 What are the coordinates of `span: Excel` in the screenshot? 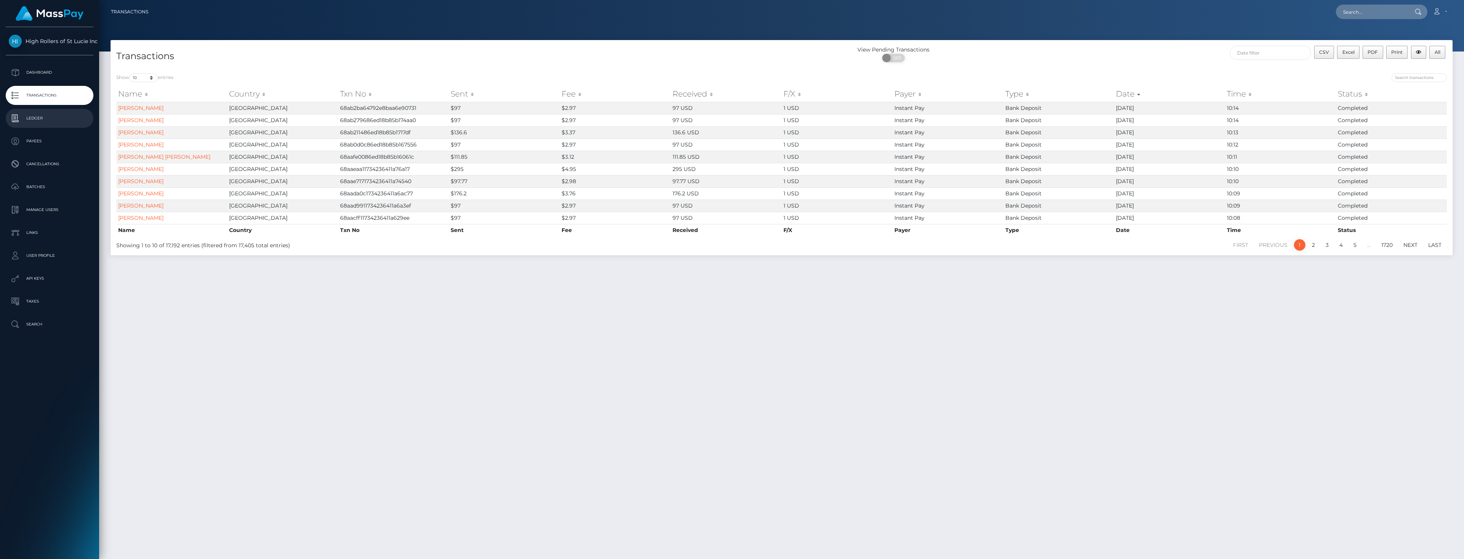 It's located at (1349, 52).